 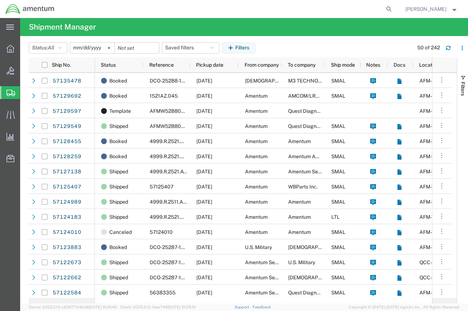 I want to click on button: Saved filters, so click(x=191, y=48).